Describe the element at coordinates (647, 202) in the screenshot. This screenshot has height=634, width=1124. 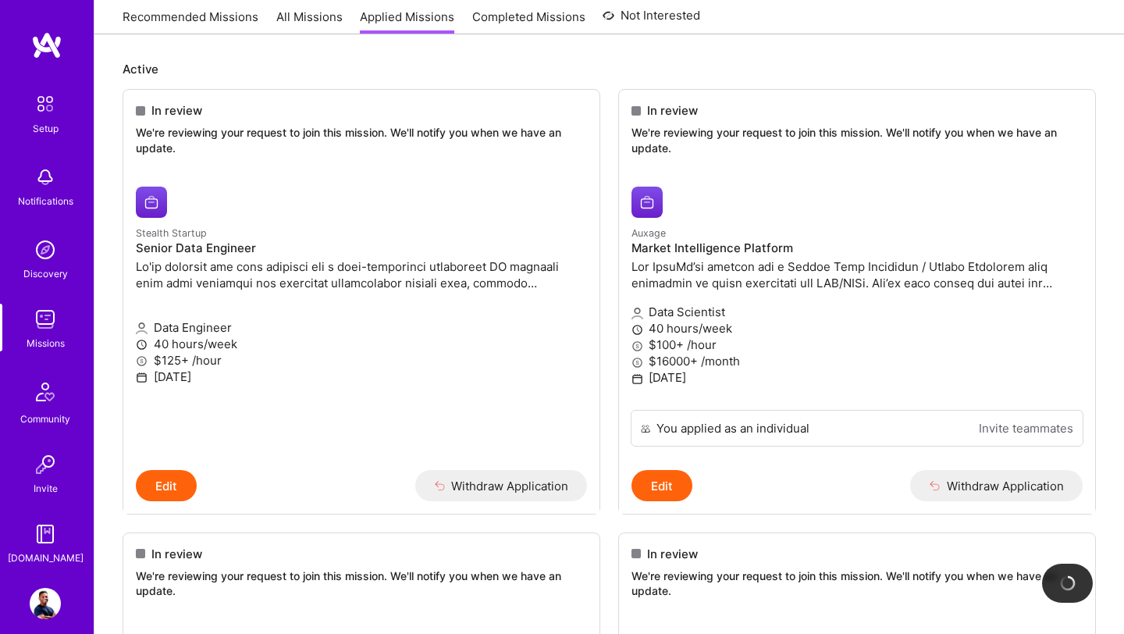
I see `img: Auxage company logo` at that location.